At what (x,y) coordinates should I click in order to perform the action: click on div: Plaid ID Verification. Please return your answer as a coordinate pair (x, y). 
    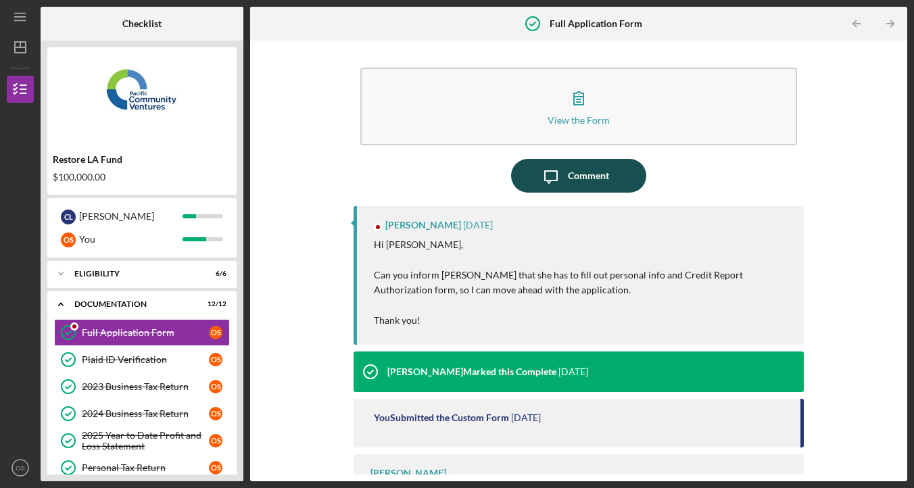
    Looking at the image, I should click on (145, 360).